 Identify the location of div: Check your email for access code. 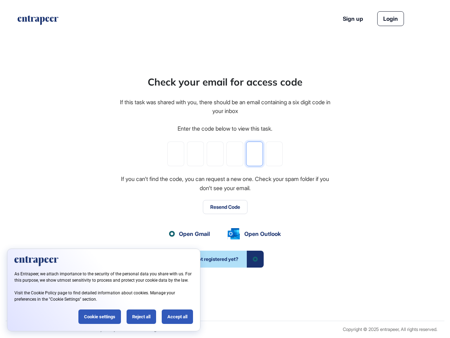
(225, 82).